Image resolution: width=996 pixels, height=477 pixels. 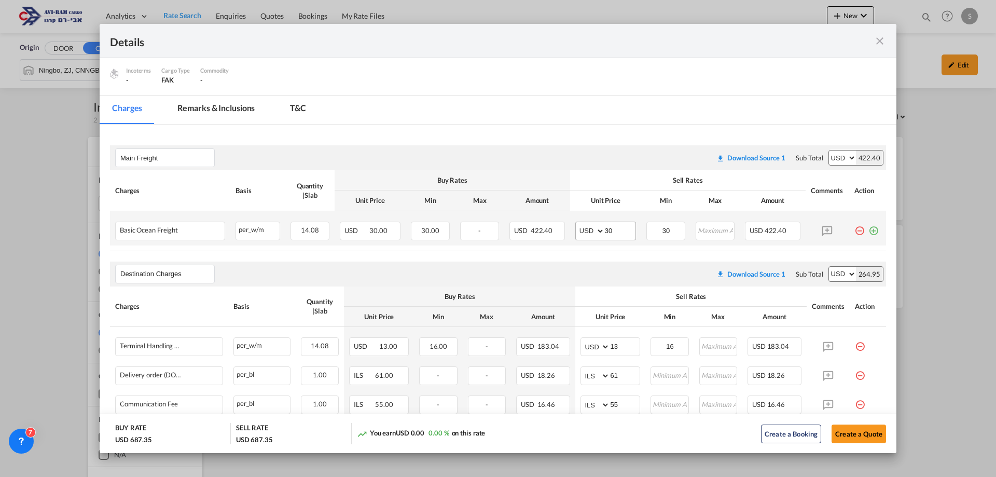 What do you see at coordinates (298, 109) in the screenshot?
I see `md-tab-item: T&C` at bounding box center [298, 109].